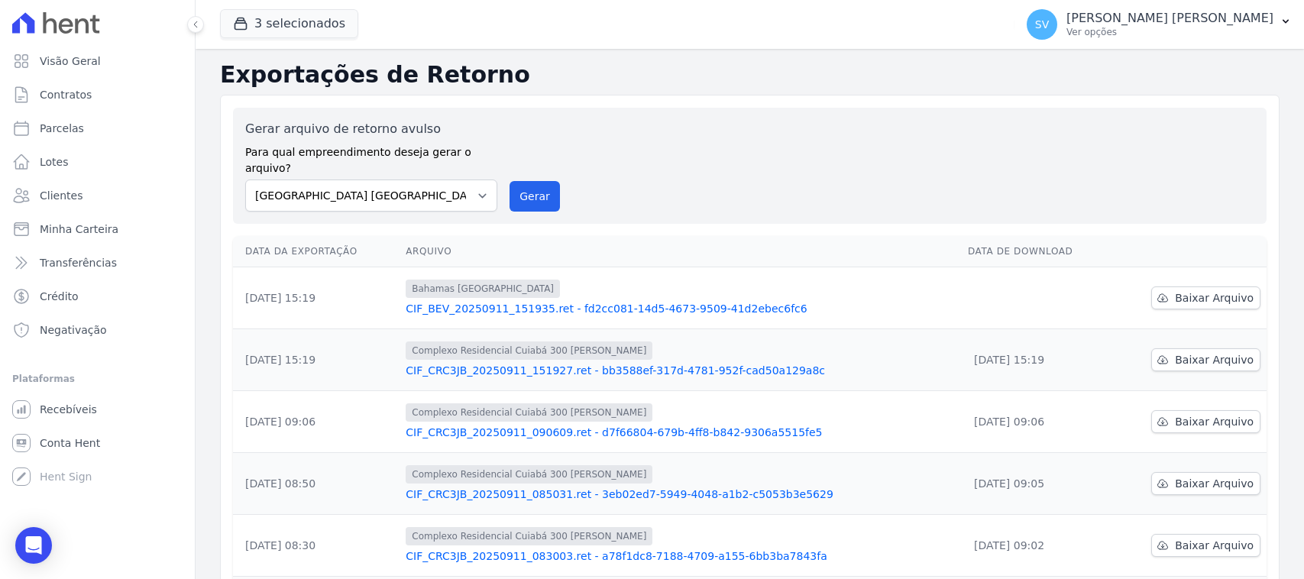 The image size is (1304, 579). I want to click on a: CIF_CRC3JB_20250911_090609.ret - d7f66804-679b-4ff8-b842-9306a5515fe5, so click(681, 432).